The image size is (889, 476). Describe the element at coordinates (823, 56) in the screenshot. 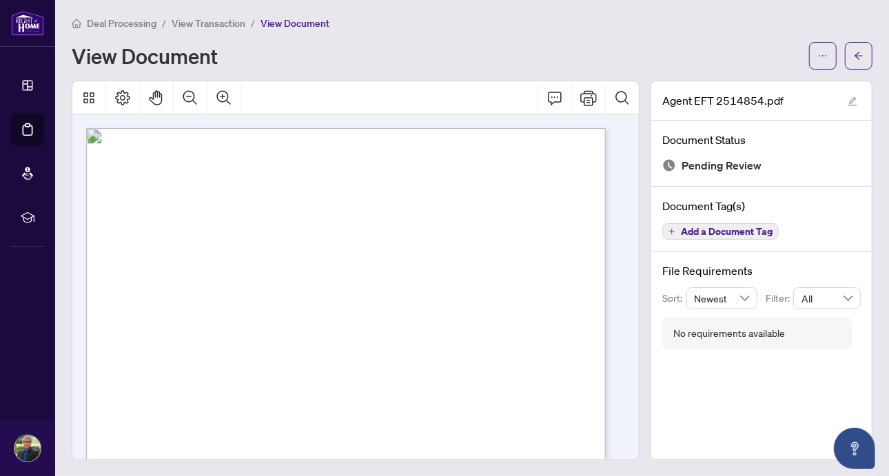

I see `span: ellipsis` at that location.